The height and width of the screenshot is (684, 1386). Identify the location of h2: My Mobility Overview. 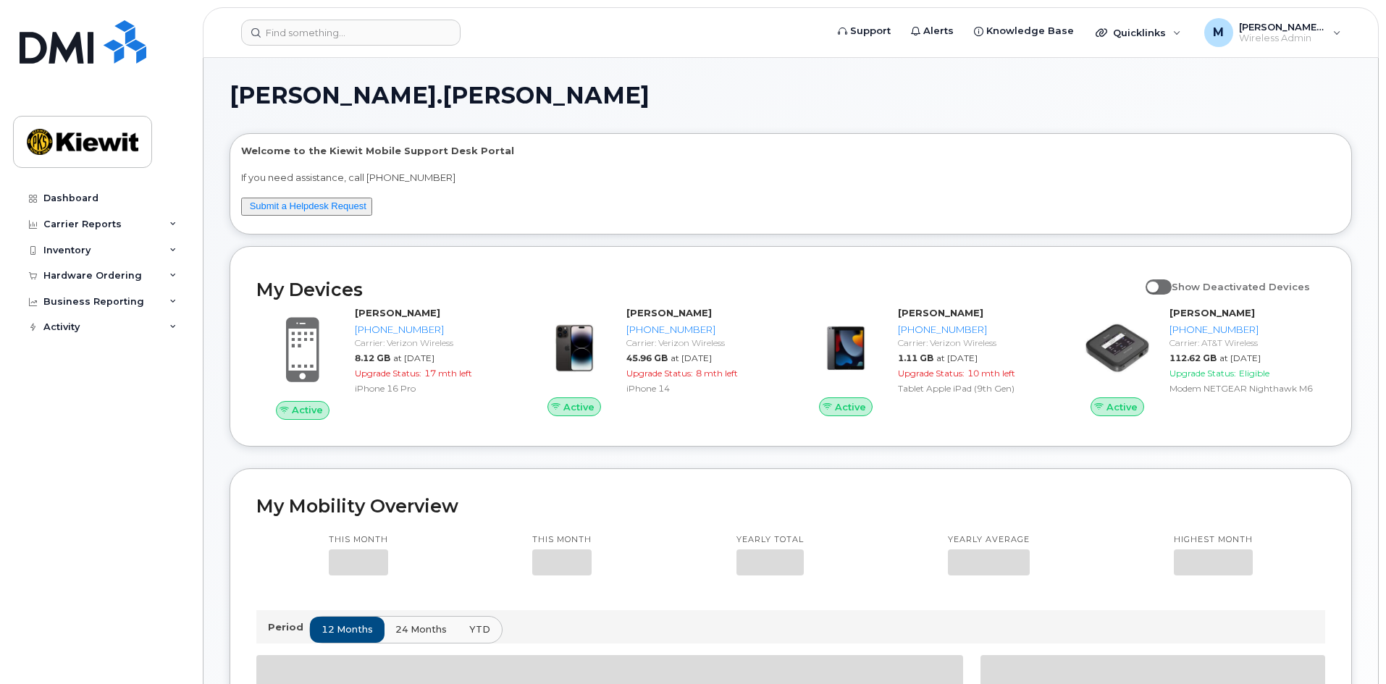
(791, 506).